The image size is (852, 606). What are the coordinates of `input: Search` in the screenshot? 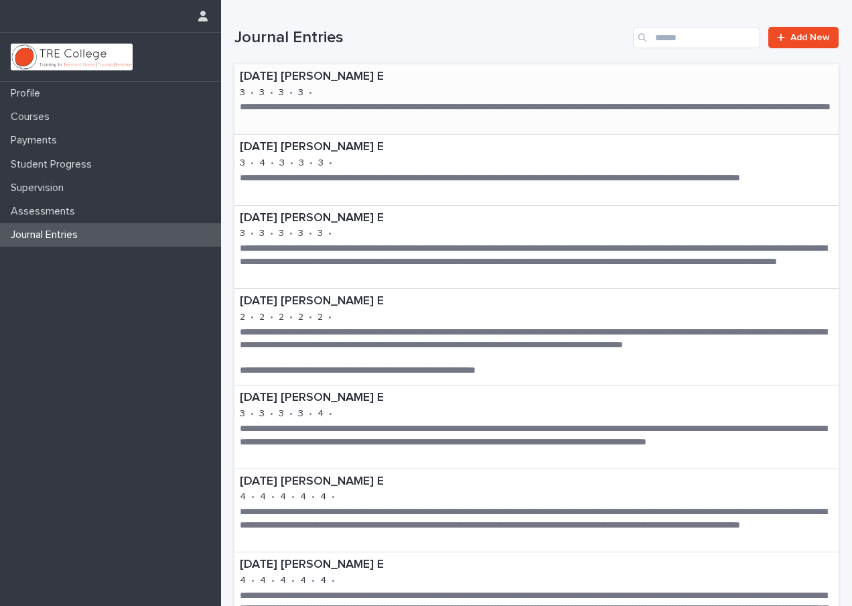 It's located at (697, 38).